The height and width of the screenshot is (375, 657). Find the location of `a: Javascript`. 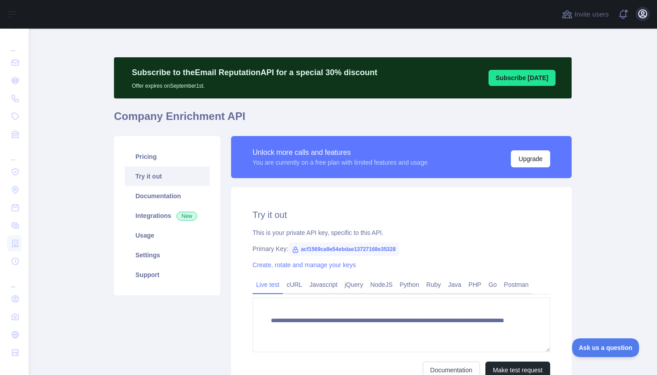

a: Javascript is located at coordinates (323, 284).